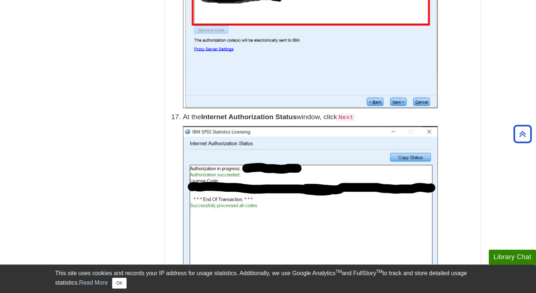  I want to click on b: Internet Authorization Status, so click(249, 116).